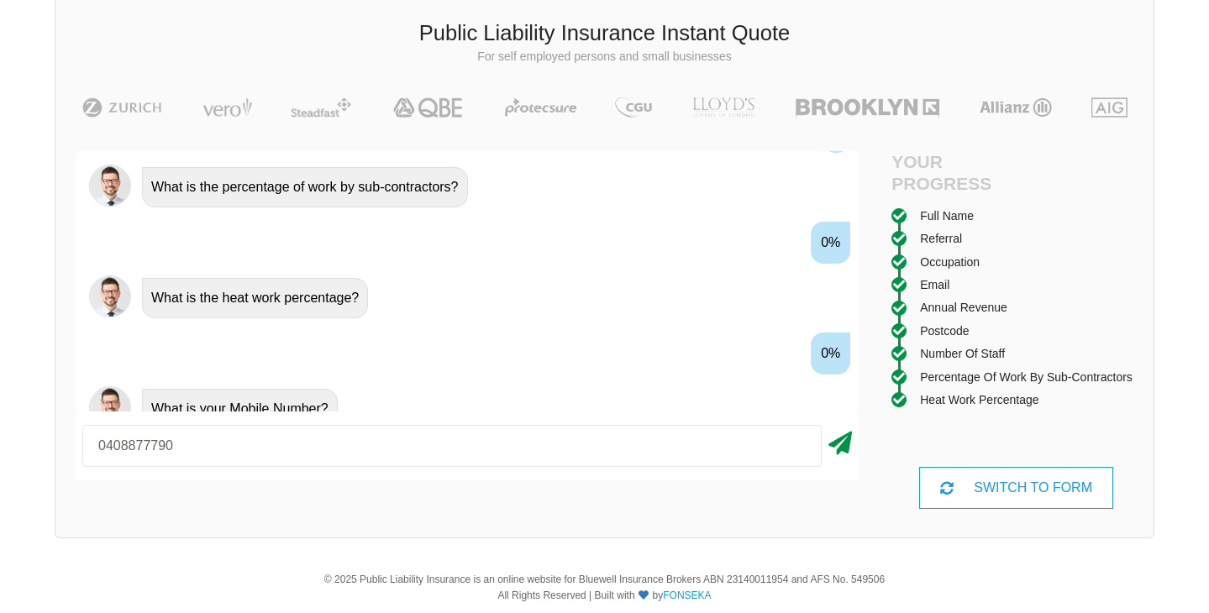 The height and width of the screenshot is (613, 1209). I want to click on img: AIG | Public Liability Insurance, so click(1109, 108).